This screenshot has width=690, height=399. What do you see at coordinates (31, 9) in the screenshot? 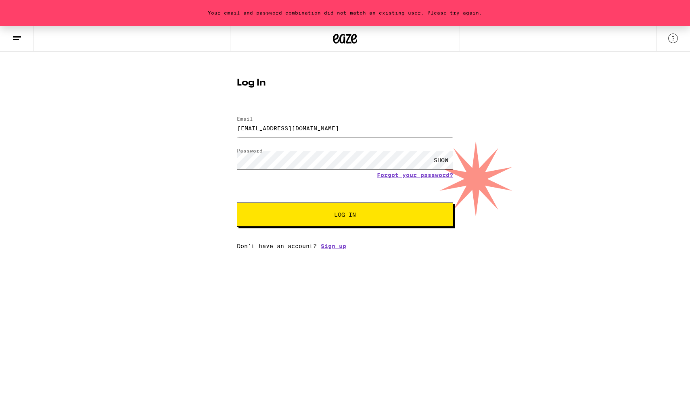
I see `span: Hi. Need any help?` at bounding box center [31, 9].